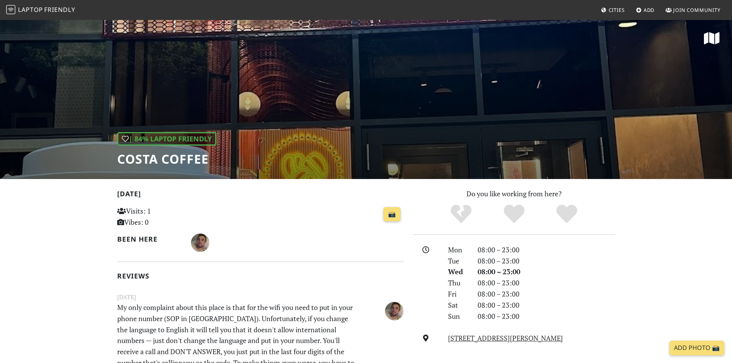 The width and height of the screenshot is (732, 363). What do you see at coordinates (162, 217) in the screenshot?
I see `p: Visits: 1 Vibes: 0` at bounding box center [162, 217].